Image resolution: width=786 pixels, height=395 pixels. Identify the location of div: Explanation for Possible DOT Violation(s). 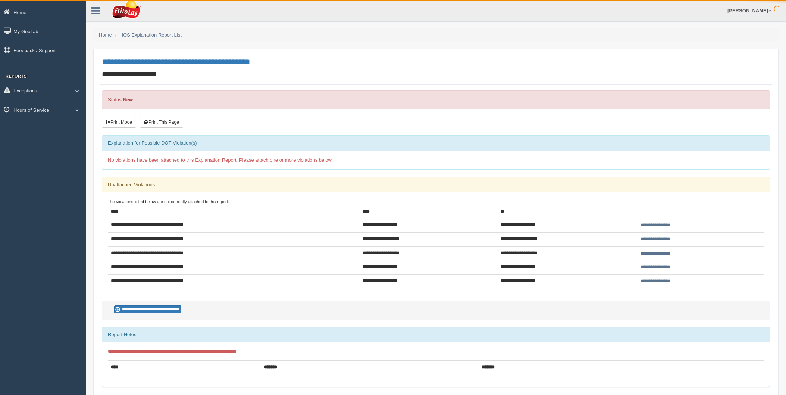
(436, 143).